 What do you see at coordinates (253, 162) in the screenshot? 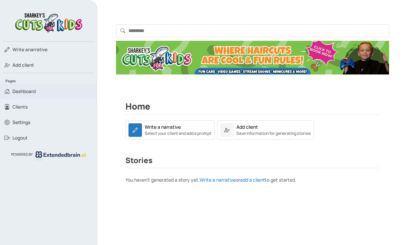
I see `h3: Stories` at bounding box center [253, 162].